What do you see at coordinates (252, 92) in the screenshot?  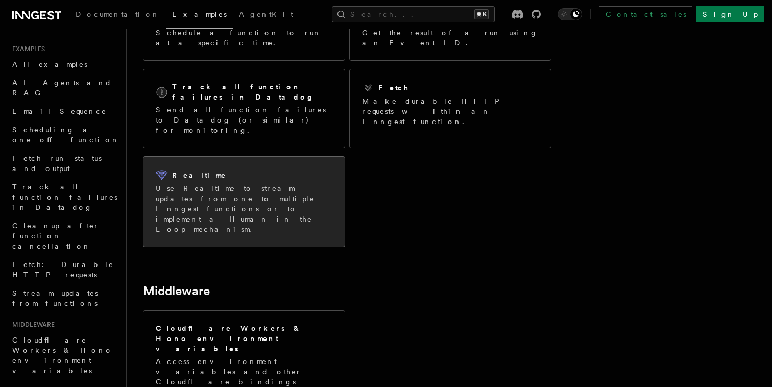 I see `h2: Track all function failures in Datadog` at bounding box center [252, 92].